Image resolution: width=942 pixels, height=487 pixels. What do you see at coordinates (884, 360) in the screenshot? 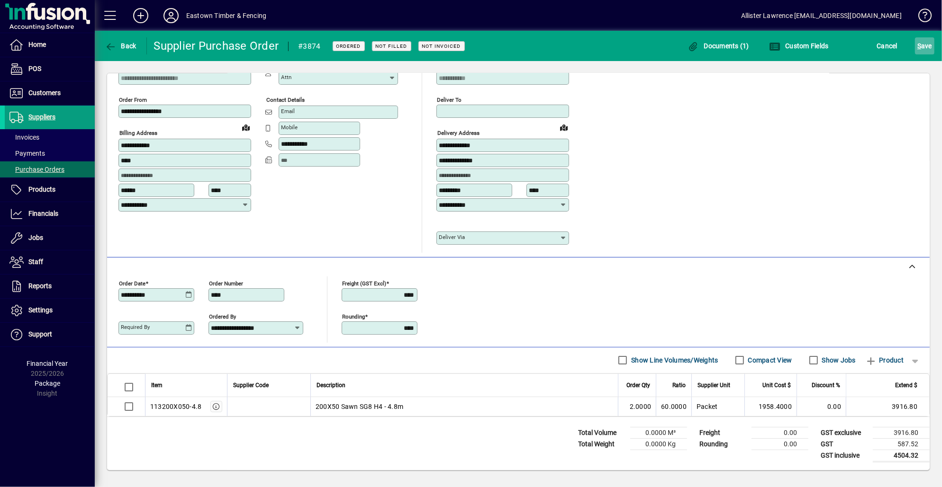
I see `button: Product` at bounding box center [884, 360].